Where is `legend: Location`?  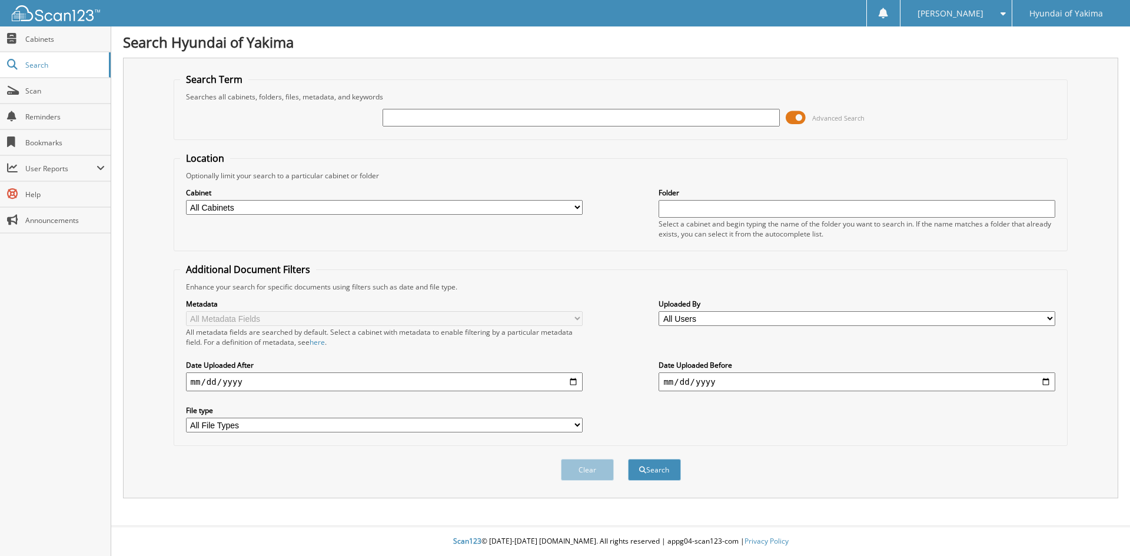
legend: Location is located at coordinates (205, 158).